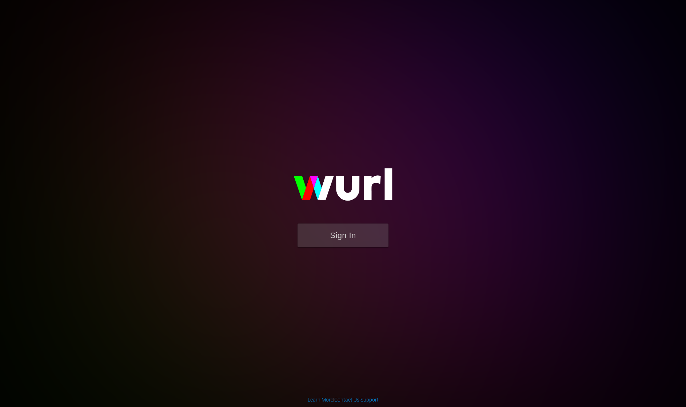  What do you see at coordinates (369, 399) in the screenshot?
I see `a: Support` at bounding box center [369, 399].